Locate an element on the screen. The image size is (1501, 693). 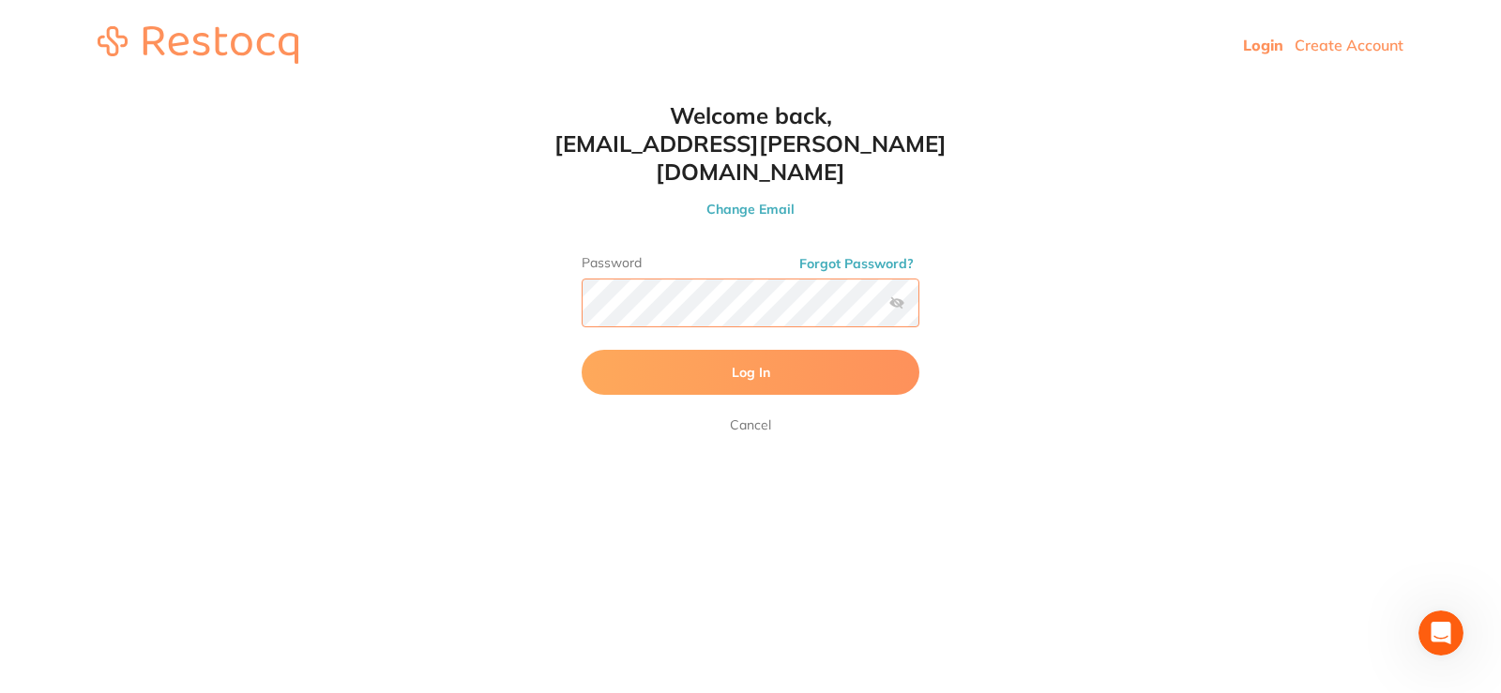
button: Forgot Password? is located at coordinates (857, 264).